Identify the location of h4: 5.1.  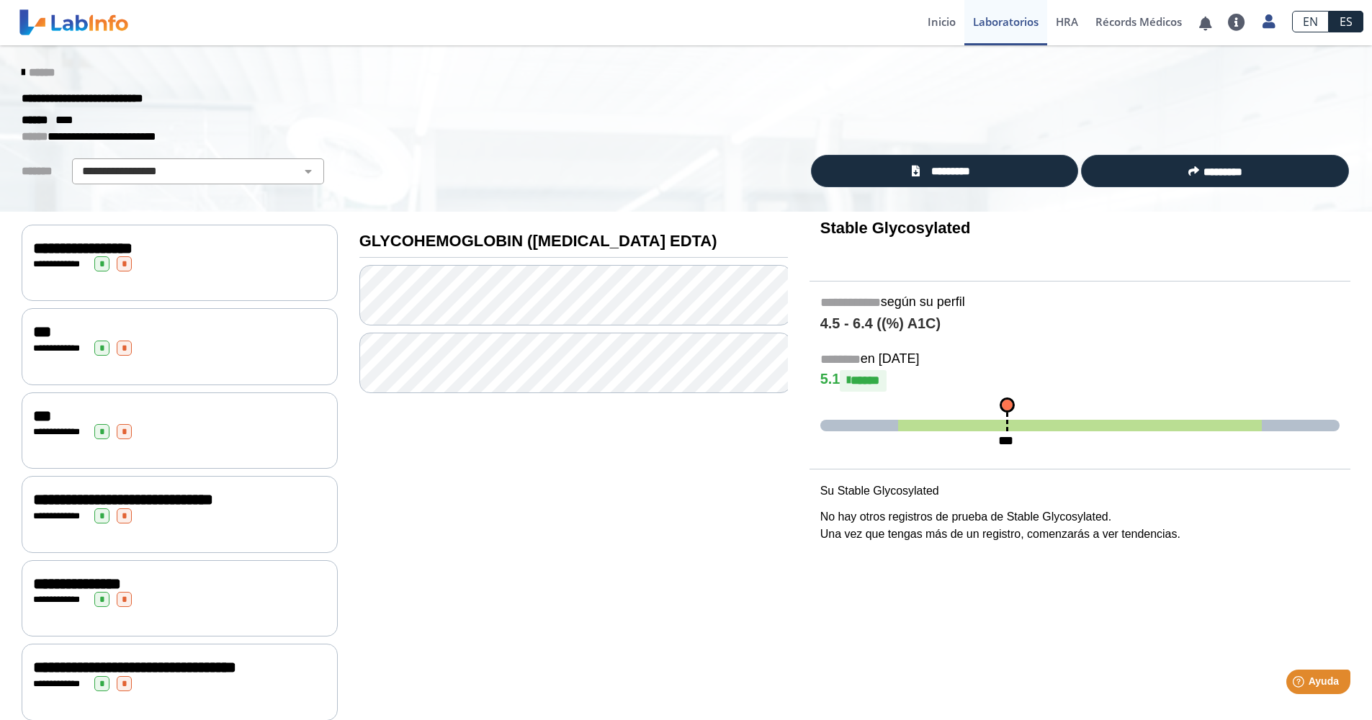
(1079, 381).